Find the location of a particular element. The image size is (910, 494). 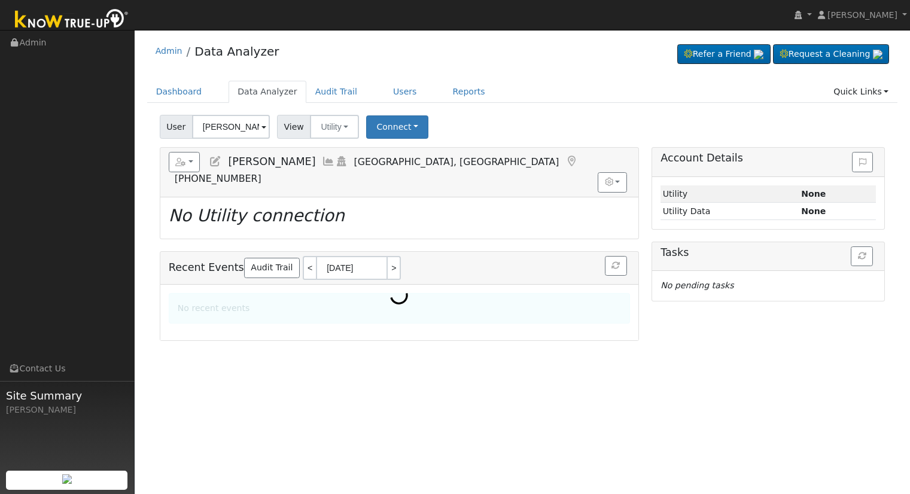

a: Reports is located at coordinates (469, 92).